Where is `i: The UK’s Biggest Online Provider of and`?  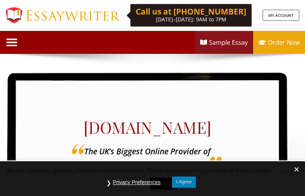 i: The UK’s Biggest Online Provider of and is located at coordinates (147, 158).